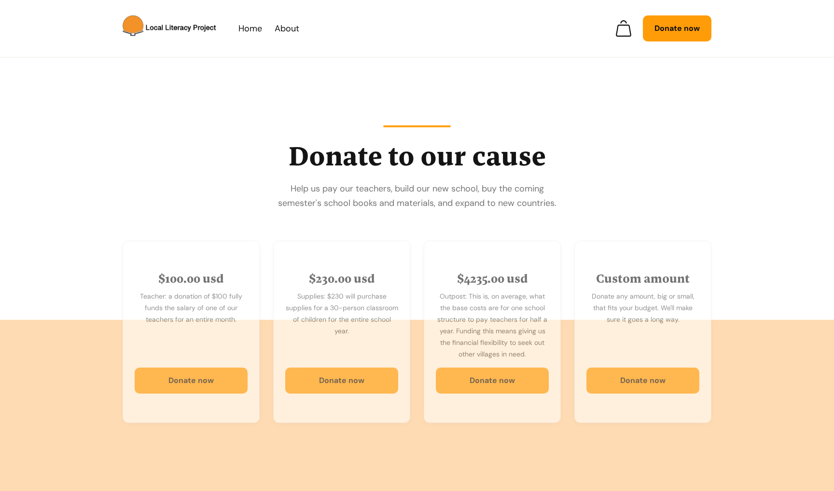 This screenshot has height=491, width=834. What do you see at coordinates (492, 279) in the screenshot?
I see `h2: $4235.00 usd` at bounding box center [492, 279].